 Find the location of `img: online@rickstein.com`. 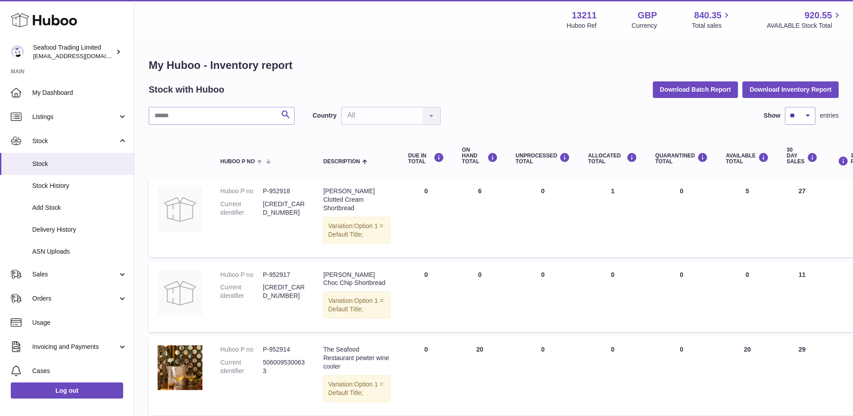

img: online@rickstein.com is located at coordinates (17, 52).